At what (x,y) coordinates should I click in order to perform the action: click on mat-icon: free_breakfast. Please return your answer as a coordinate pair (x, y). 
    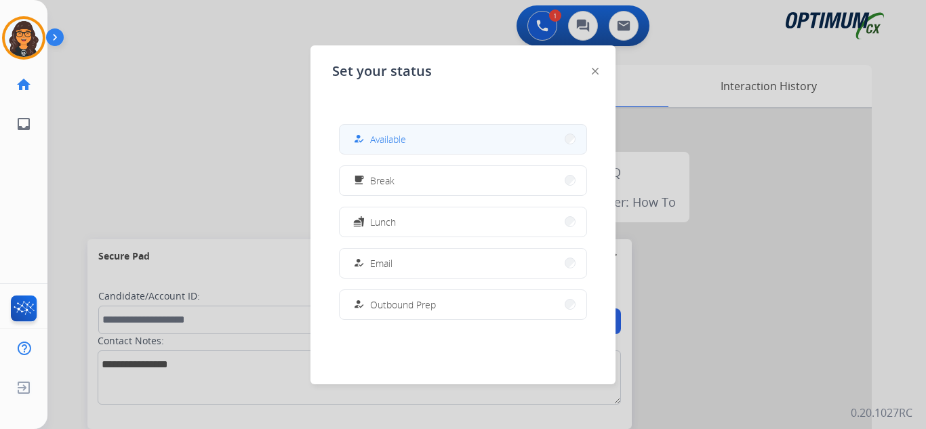
    Looking at the image, I should click on (359, 180).